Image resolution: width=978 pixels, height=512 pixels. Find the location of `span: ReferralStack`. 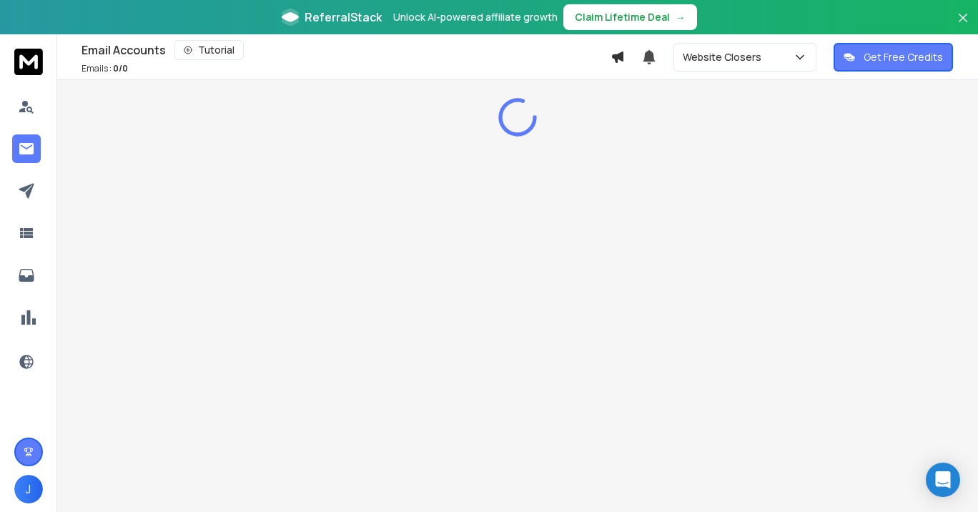

span: ReferralStack is located at coordinates (343, 17).